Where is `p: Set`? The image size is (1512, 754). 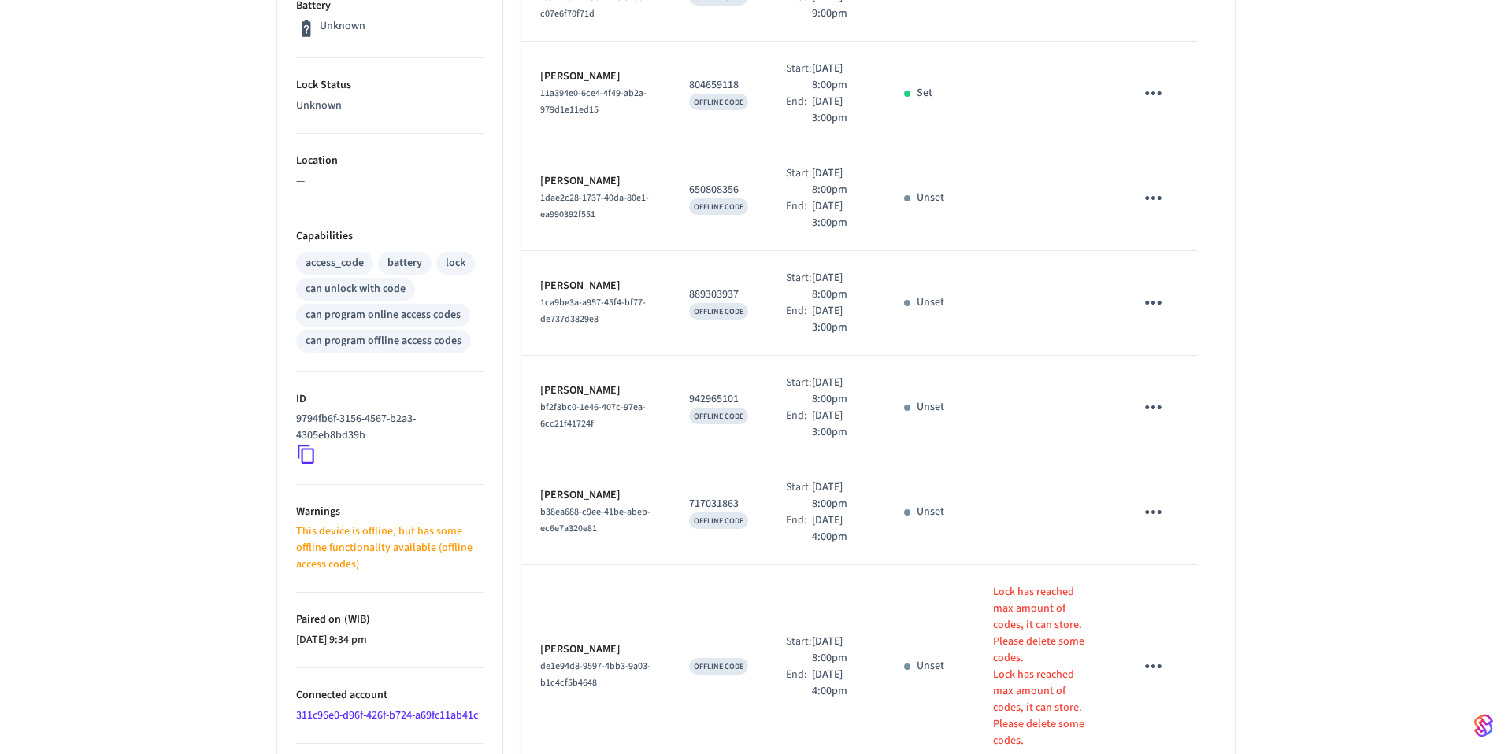
p: Set is located at coordinates (924, 93).